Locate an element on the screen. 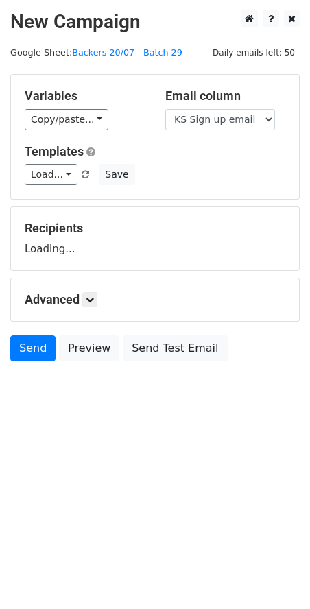 This screenshot has height=609, width=310. a: Send Test Email is located at coordinates (175, 348).